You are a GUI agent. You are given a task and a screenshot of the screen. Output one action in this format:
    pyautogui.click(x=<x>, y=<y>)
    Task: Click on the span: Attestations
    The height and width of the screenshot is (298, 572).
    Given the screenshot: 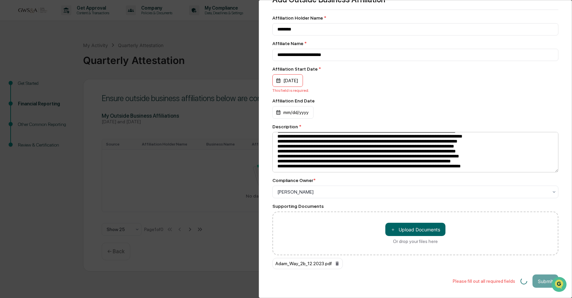 What is the action you would take?
    pyautogui.click(x=68, y=87)
    